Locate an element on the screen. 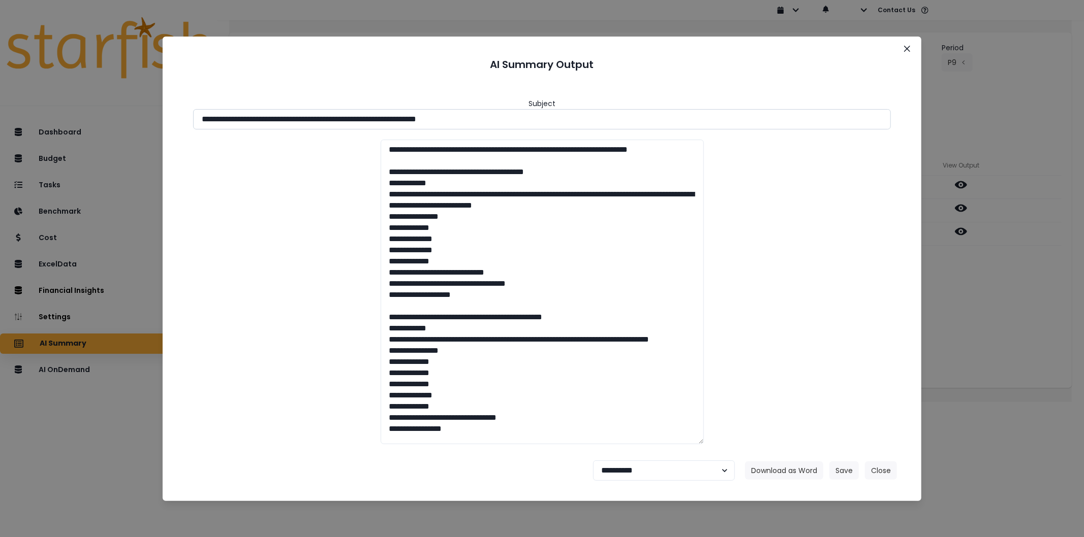 The width and height of the screenshot is (1084, 537). button: Download as Word is located at coordinates (784, 471).